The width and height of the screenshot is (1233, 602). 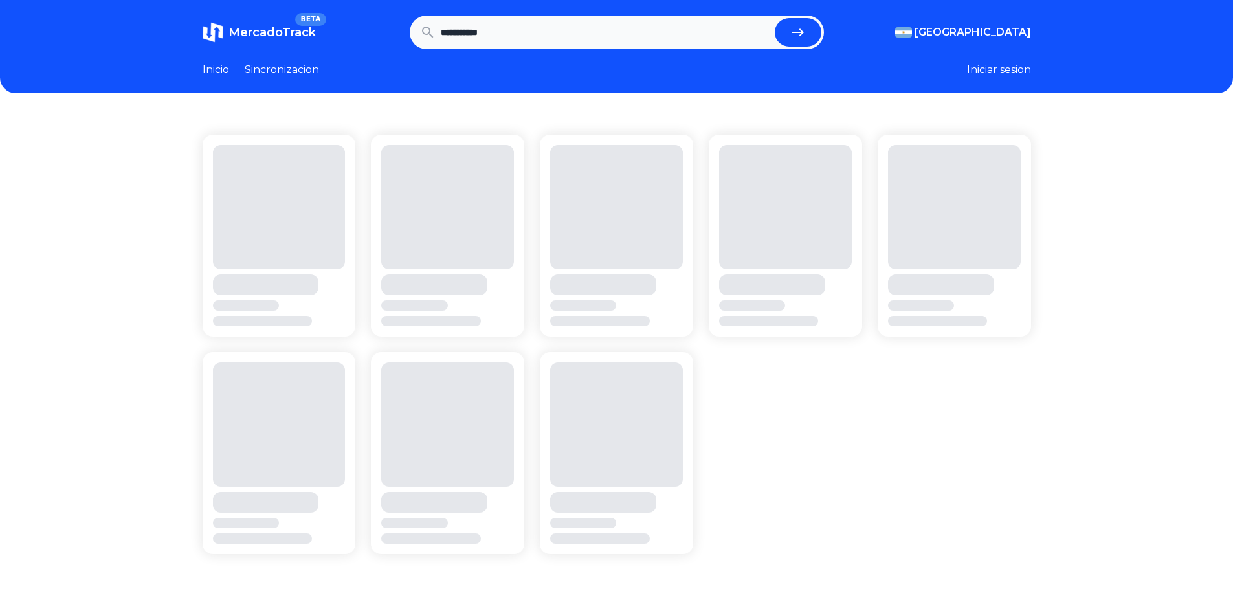 I want to click on a: Sincronizacion, so click(x=281, y=70).